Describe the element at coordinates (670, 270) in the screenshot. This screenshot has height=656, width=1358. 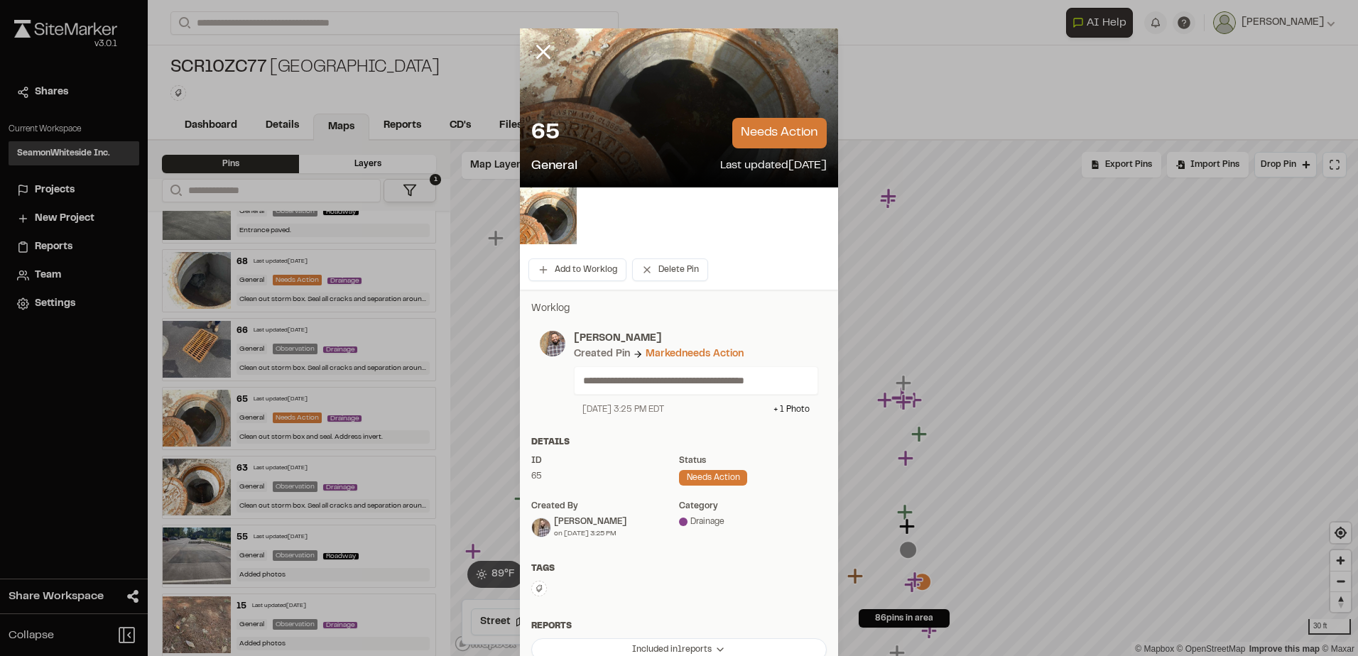
I see `button: Delete Pin` at that location.